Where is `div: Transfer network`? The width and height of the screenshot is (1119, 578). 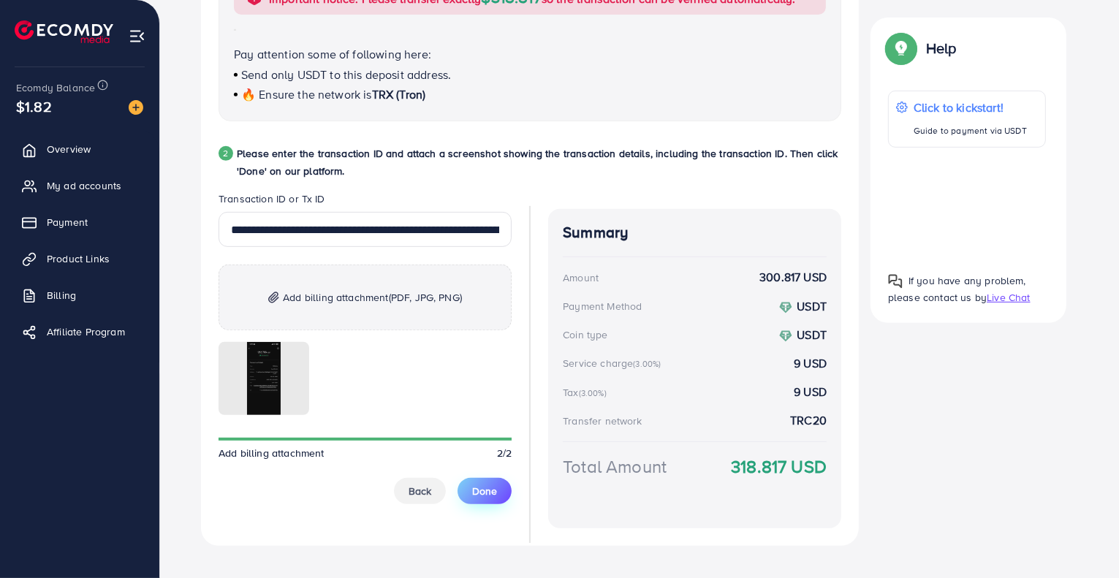
div: Transfer network is located at coordinates (602, 421).